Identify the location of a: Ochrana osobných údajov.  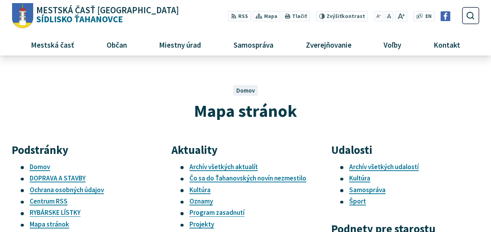
(67, 190).